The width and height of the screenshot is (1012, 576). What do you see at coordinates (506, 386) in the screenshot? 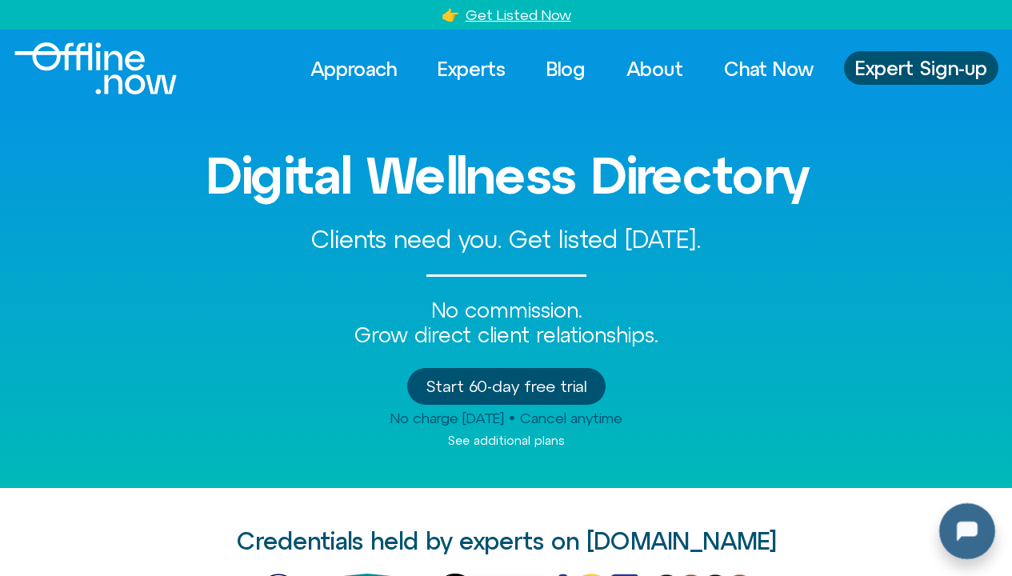
I see `a: Start 60-day free trial` at bounding box center [506, 386].